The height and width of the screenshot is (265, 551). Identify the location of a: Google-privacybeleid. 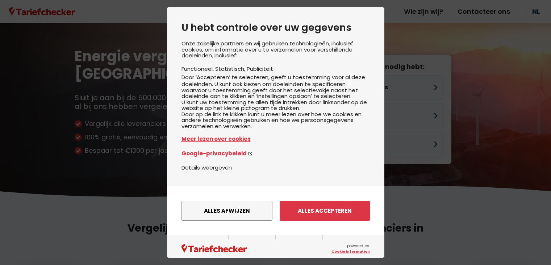
(276, 153).